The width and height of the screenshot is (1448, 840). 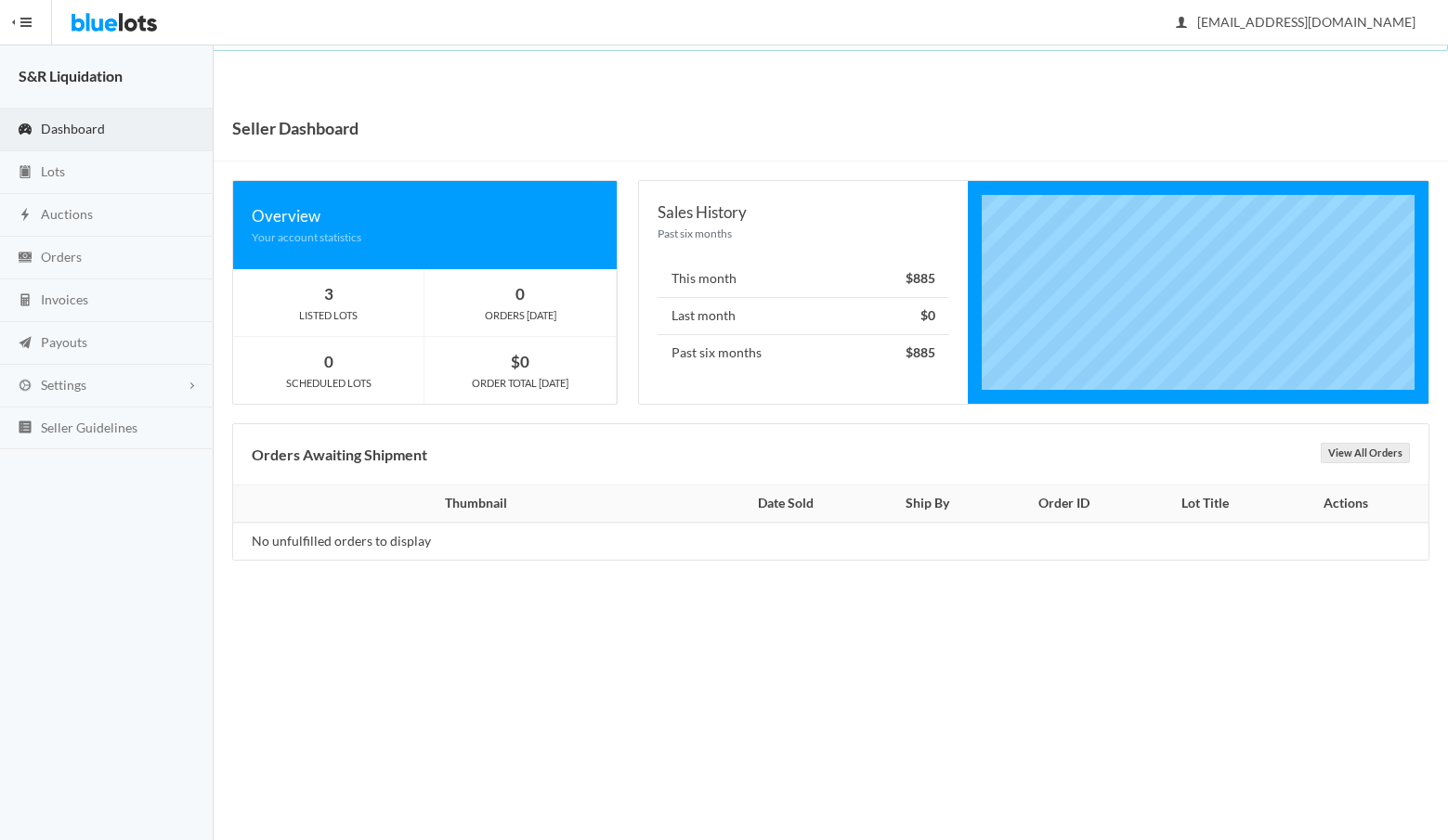 What do you see at coordinates (89, 427) in the screenshot?
I see `span: Seller Guidelines` at bounding box center [89, 427].